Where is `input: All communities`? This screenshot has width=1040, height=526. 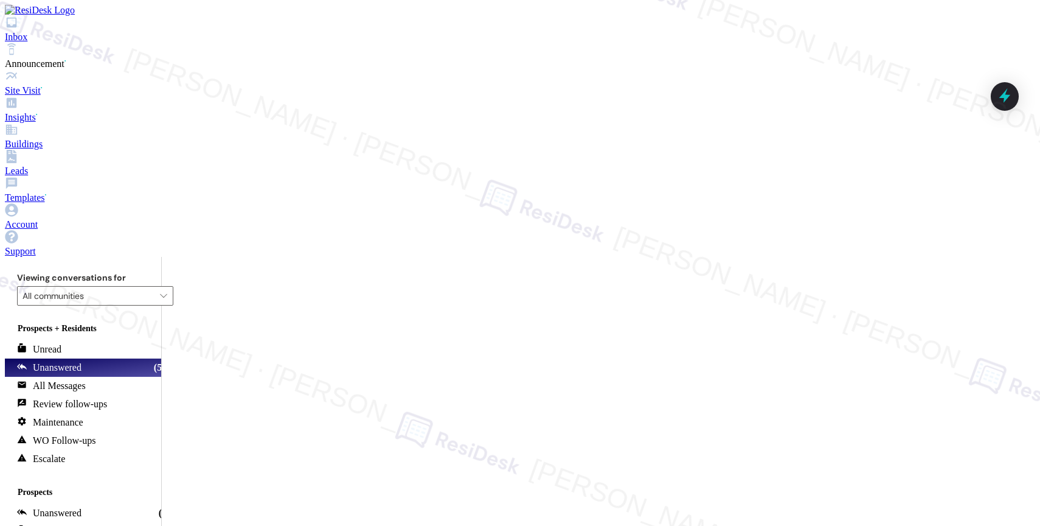 input: All communities is located at coordinates (88, 296).